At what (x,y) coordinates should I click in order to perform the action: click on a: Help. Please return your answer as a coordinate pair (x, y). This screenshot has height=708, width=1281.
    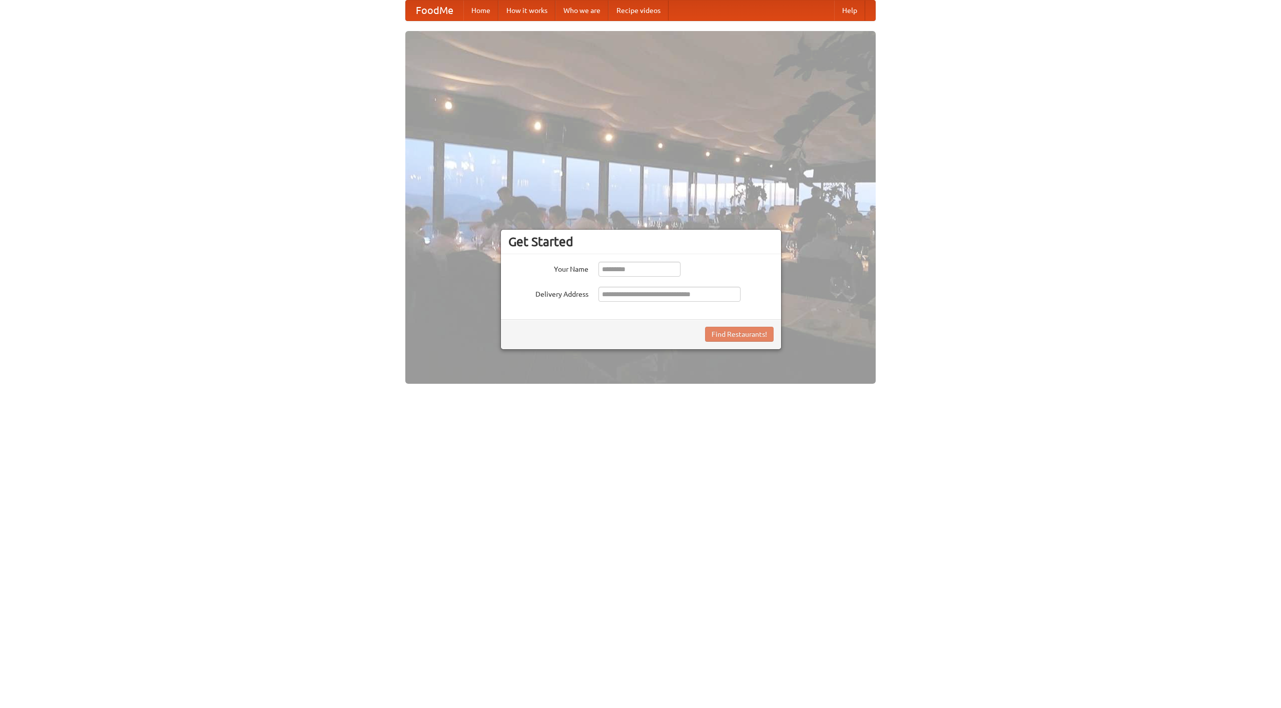
    Looking at the image, I should click on (850, 11).